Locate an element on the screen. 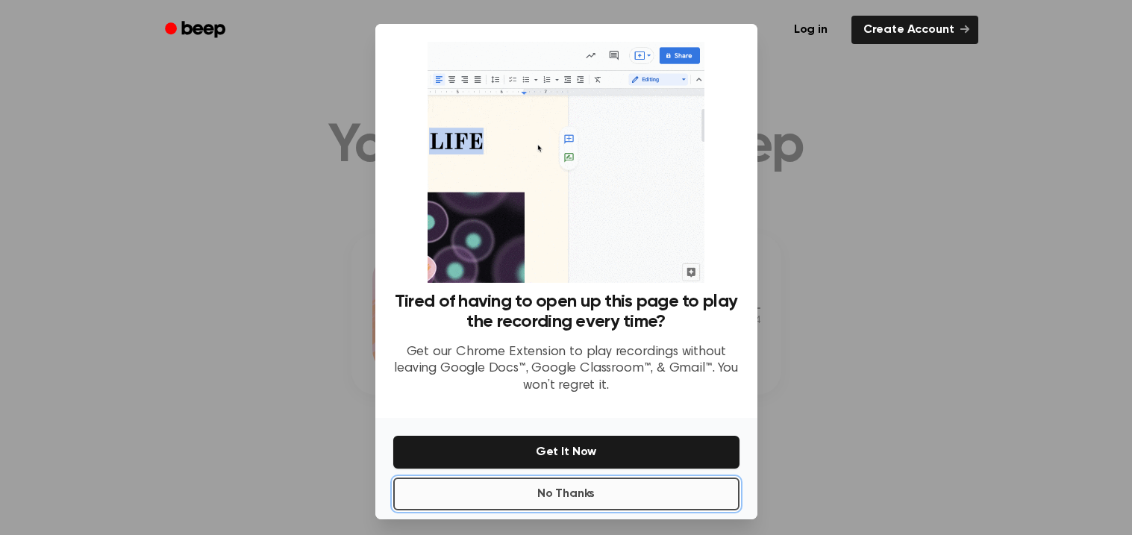  button: Get It Now is located at coordinates (566, 452).